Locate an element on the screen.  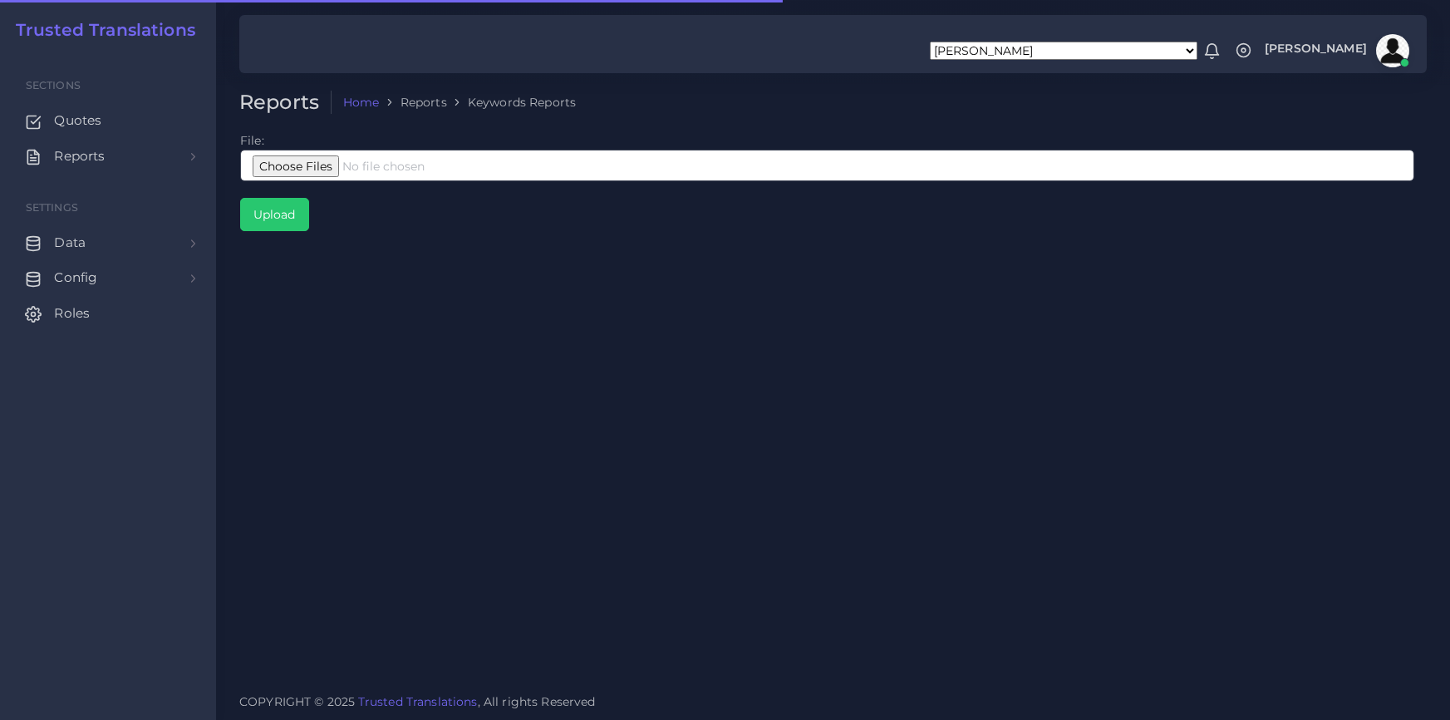
span: Data is located at coordinates (70, 243).